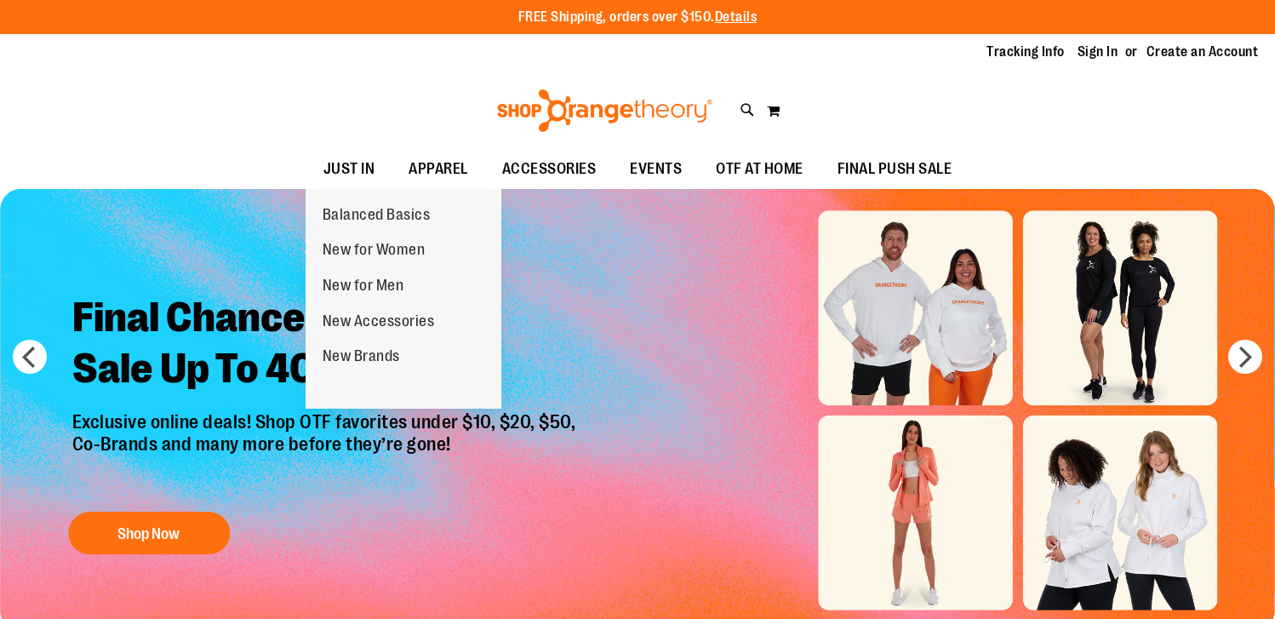 The image size is (1275, 619). I want to click on a: New Brands, so click(361, 356).